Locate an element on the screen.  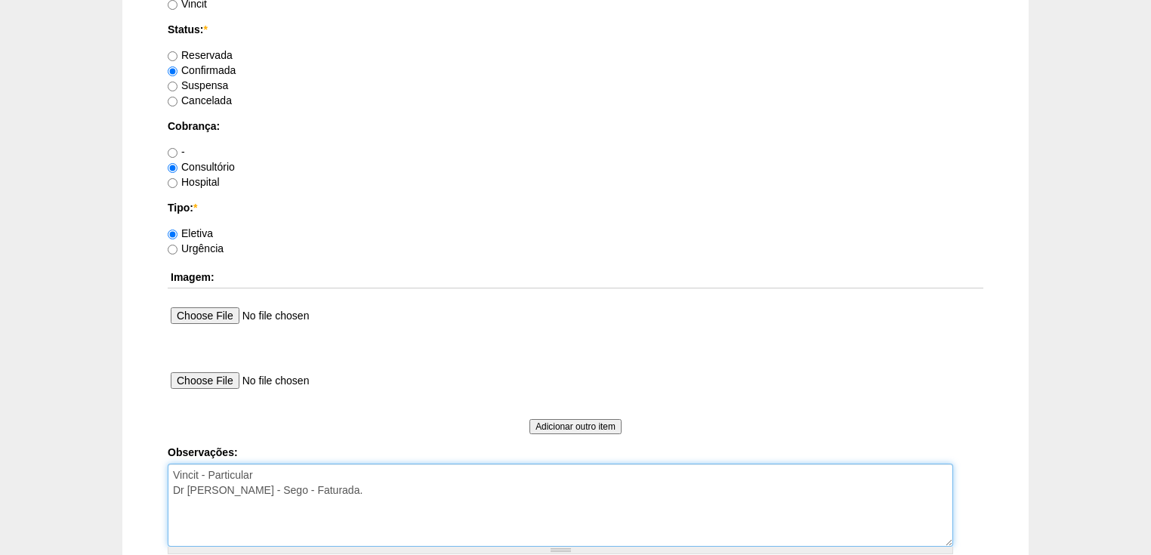
label: Reservada is located at coordinates (200, 55).